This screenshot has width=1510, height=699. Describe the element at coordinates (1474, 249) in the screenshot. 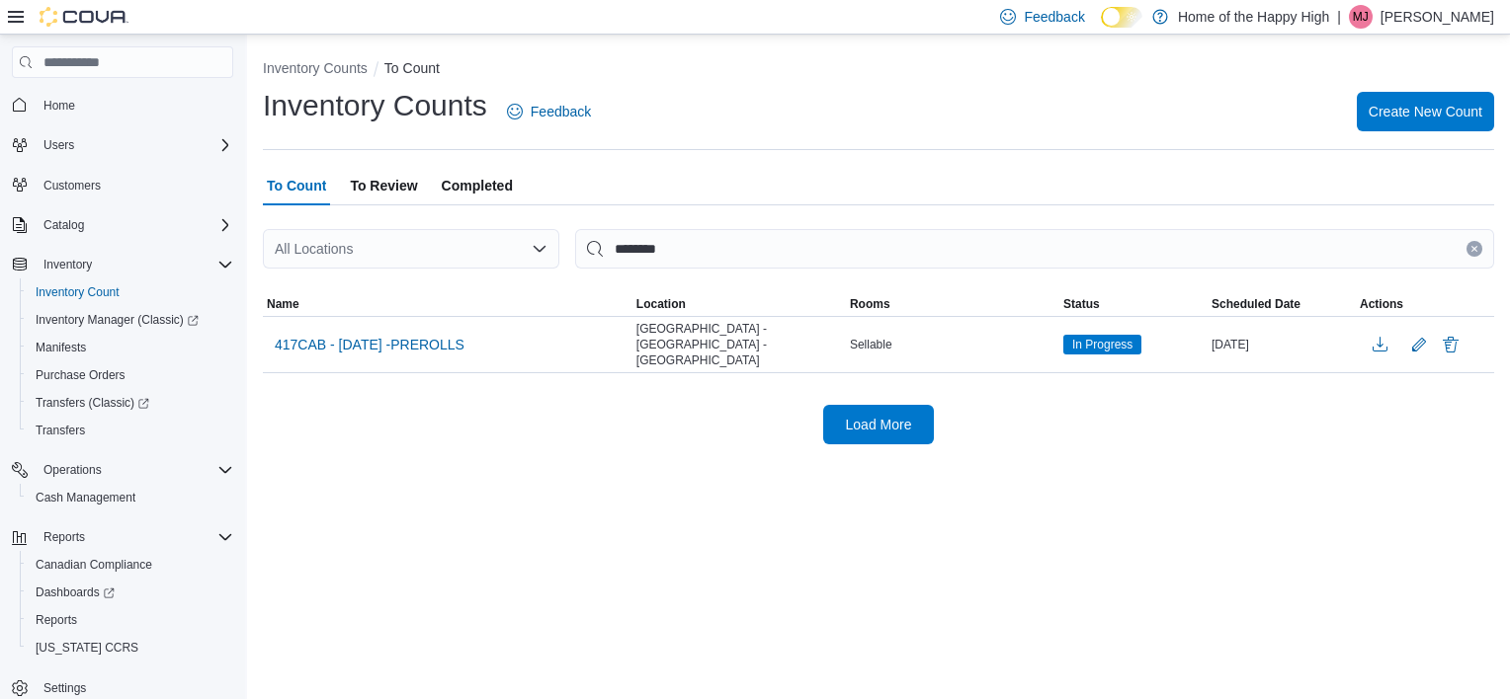

I see `button: Clear input` at that location.